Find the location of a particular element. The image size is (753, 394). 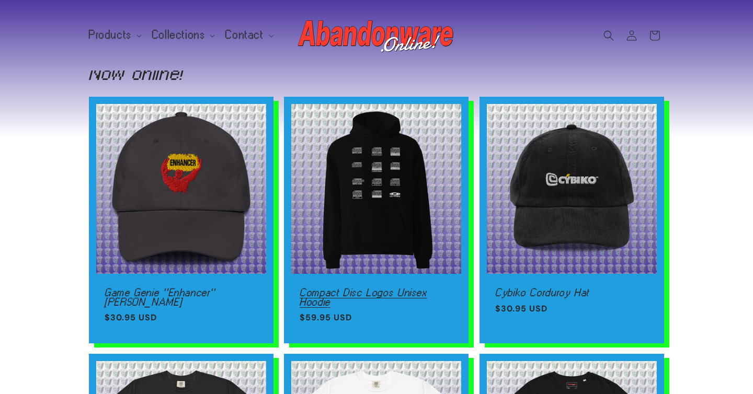

span: Collections is located at coordinates (179, 35).